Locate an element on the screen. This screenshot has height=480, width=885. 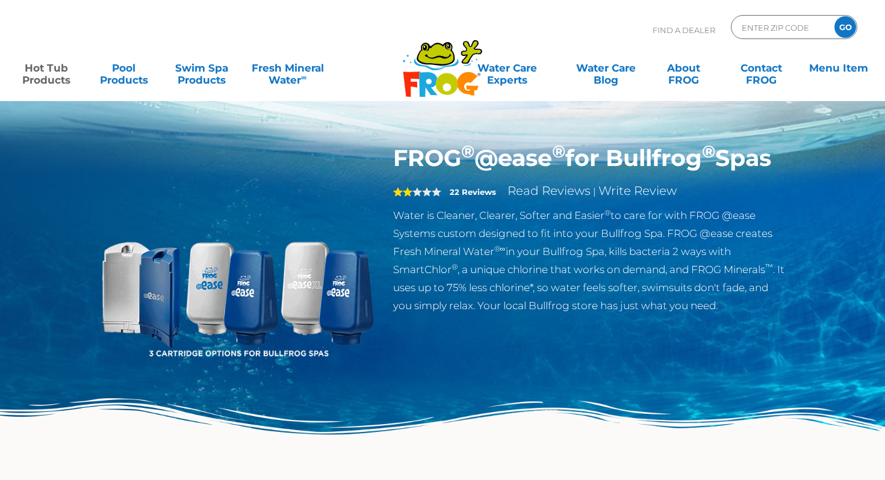
a: PoolProducts is located at coordinates (124, 68).